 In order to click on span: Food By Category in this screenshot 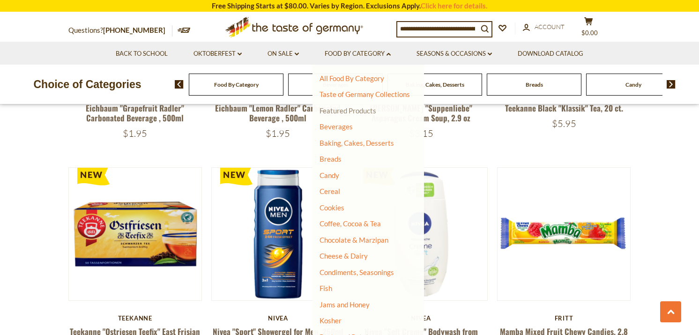, I will do `click(236, 84)`.